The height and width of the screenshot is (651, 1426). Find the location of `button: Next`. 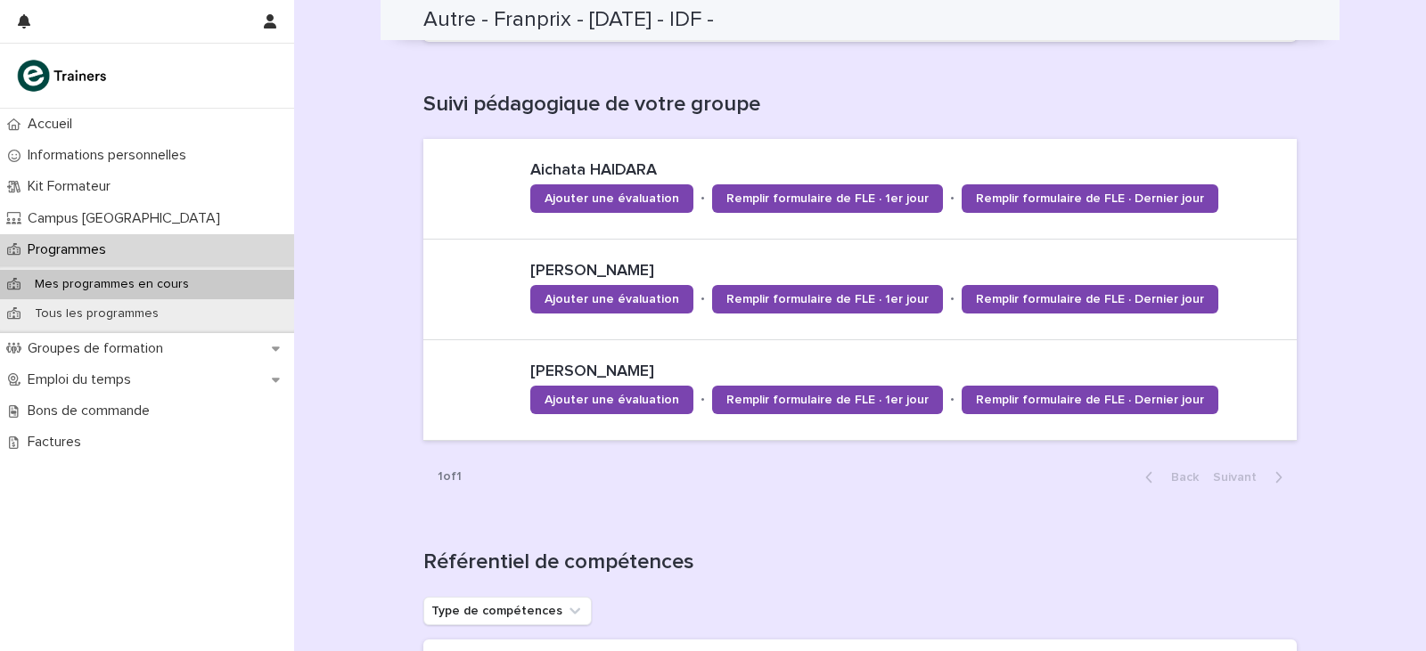

button: Next is located at coordinates (1251, 478).